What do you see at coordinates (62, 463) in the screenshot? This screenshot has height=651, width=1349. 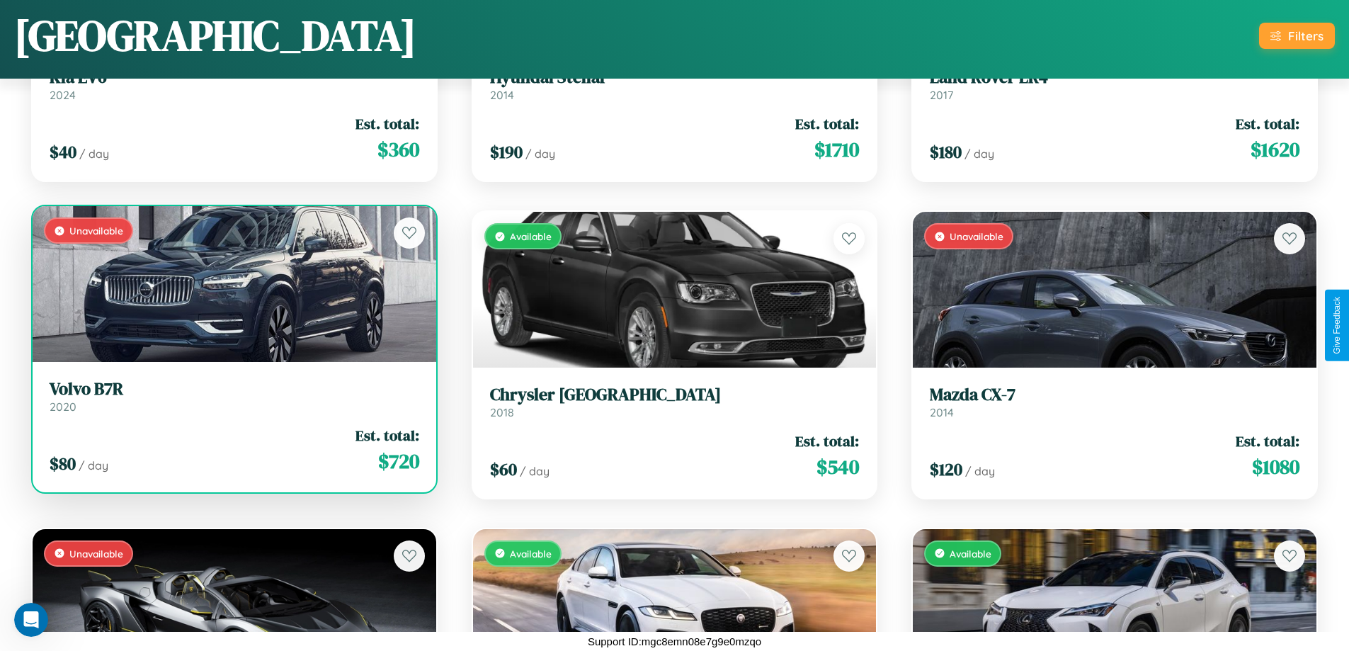 I see `span: $ 80` at bounding box center [62, 463].